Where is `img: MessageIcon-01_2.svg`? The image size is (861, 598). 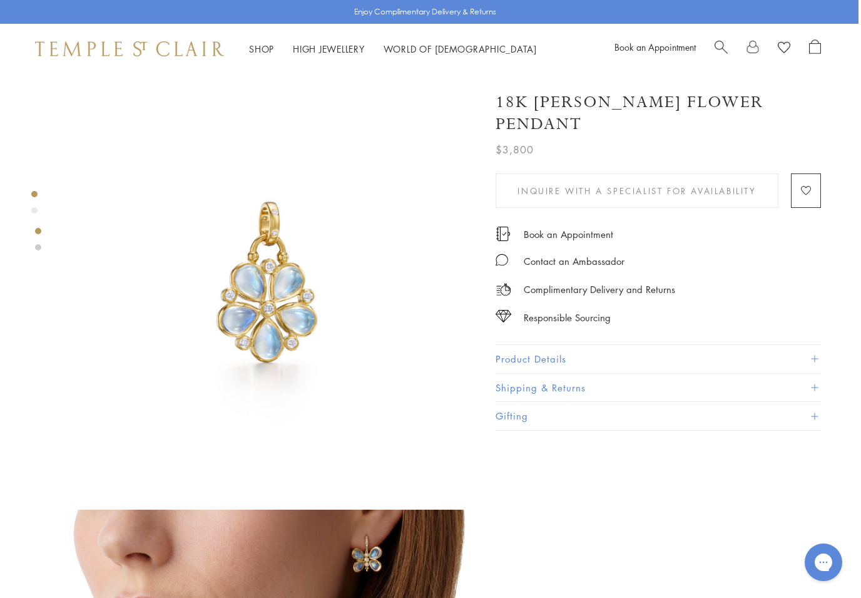
img: MessageIcon-01_2.svg is located at coordinates (502, 260).